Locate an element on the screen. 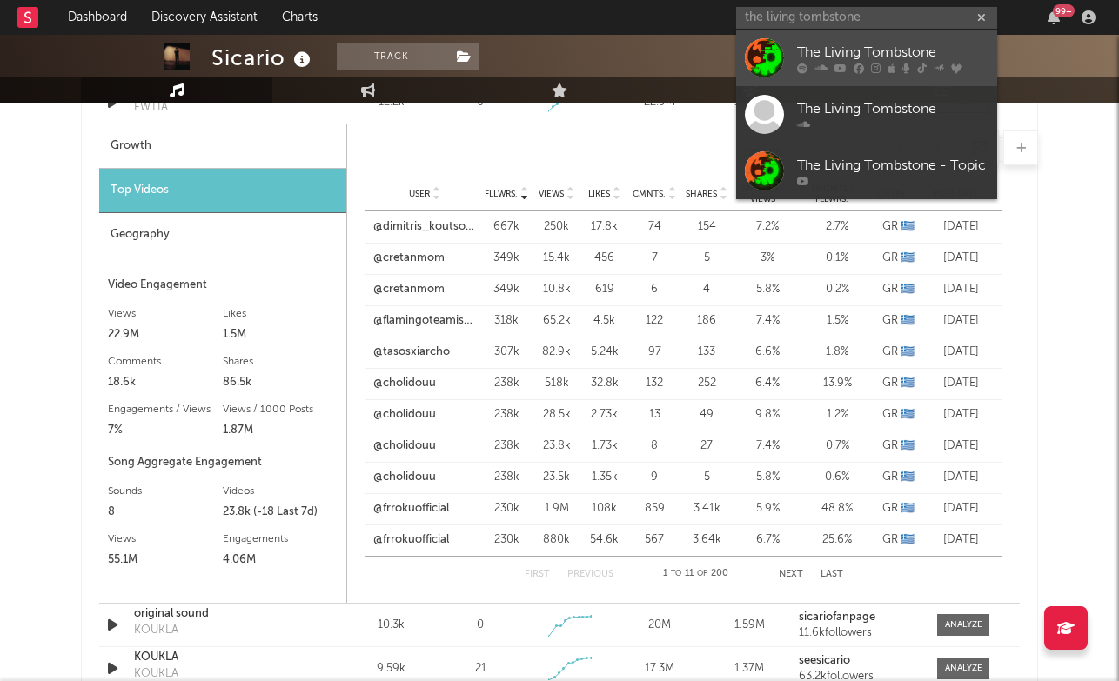  div: 250k is located at coordinates (556, 227).